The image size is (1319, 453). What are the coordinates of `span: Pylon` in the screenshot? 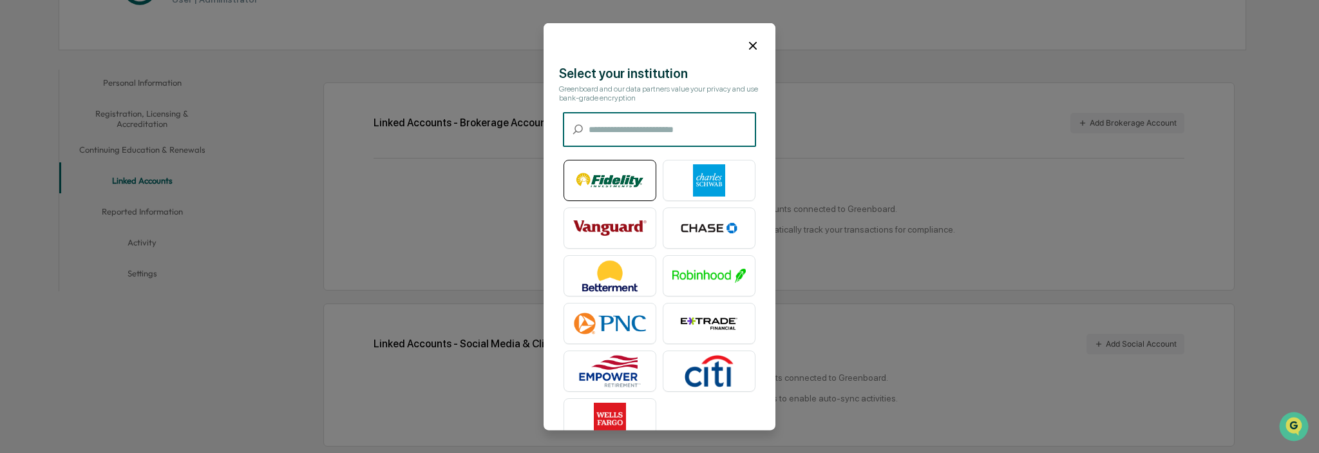 It's located at (142, 323).